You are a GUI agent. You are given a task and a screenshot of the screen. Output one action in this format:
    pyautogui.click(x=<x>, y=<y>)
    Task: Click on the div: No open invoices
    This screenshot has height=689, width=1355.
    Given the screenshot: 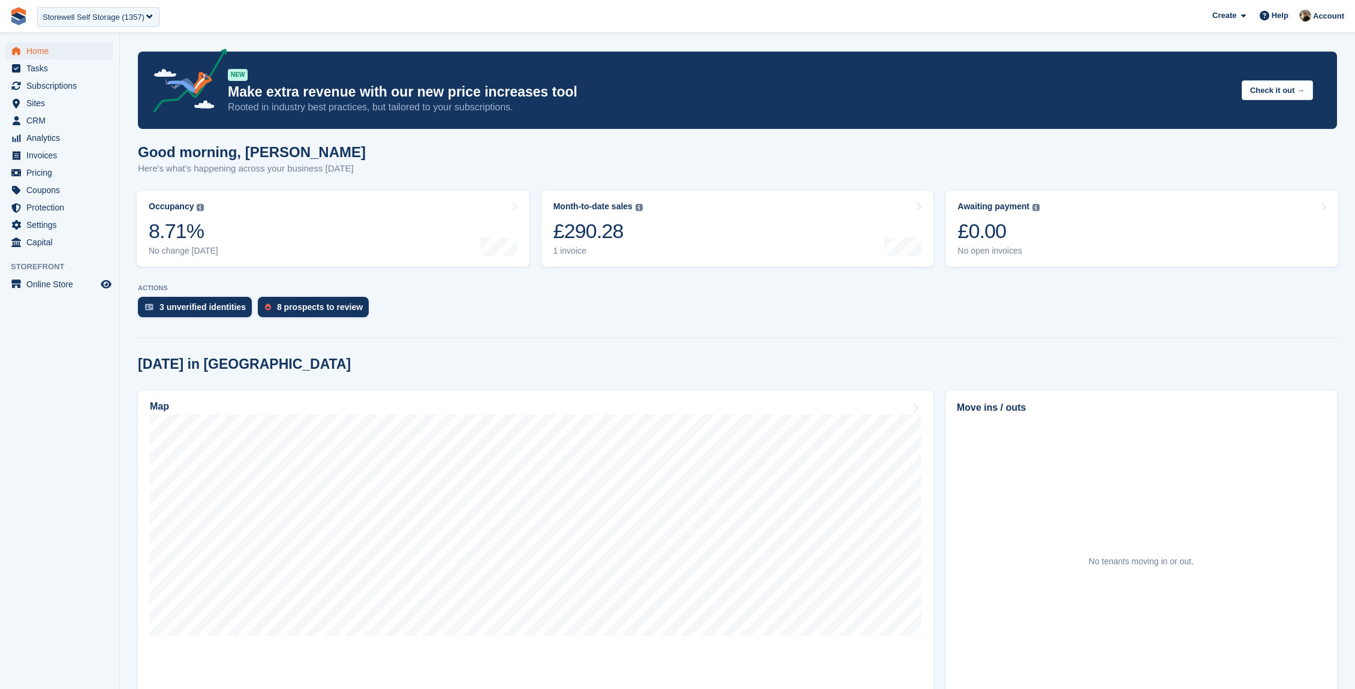 What is the action you would take?
    pyautogui.click(x=998, y=251)
    